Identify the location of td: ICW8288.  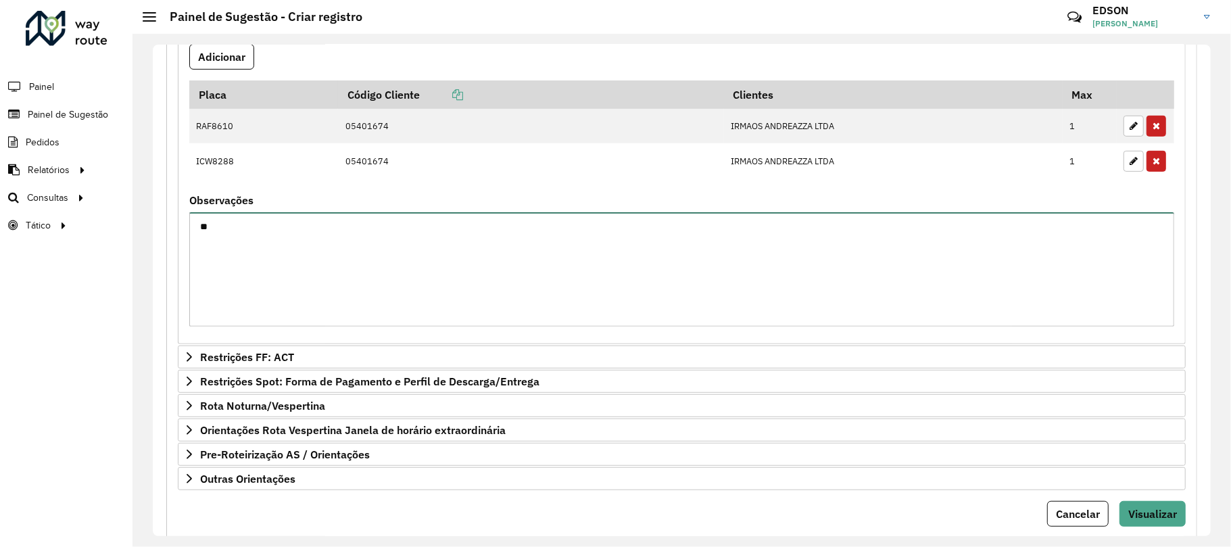
(264, 161).